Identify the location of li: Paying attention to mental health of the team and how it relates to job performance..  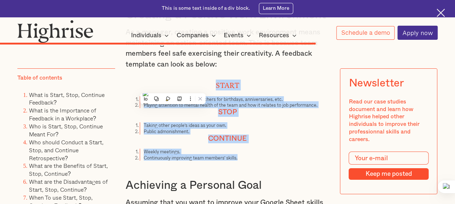
(234, 105).